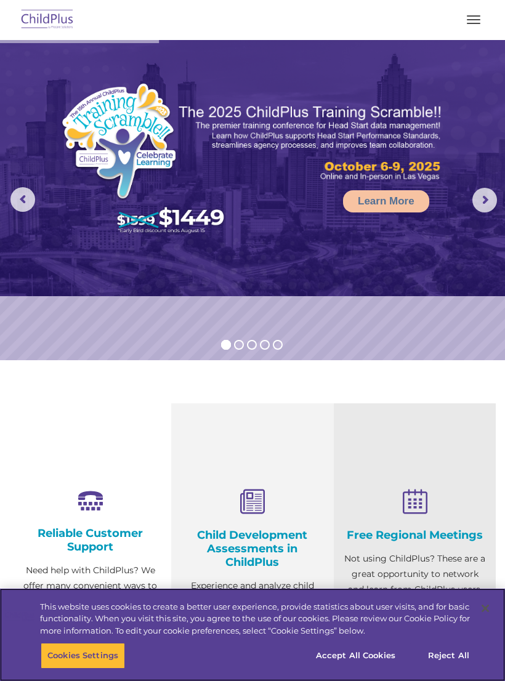 This screenshot has width=505, height=681. I want to click on h4: Free Regional Meetings, so click(414, 535).